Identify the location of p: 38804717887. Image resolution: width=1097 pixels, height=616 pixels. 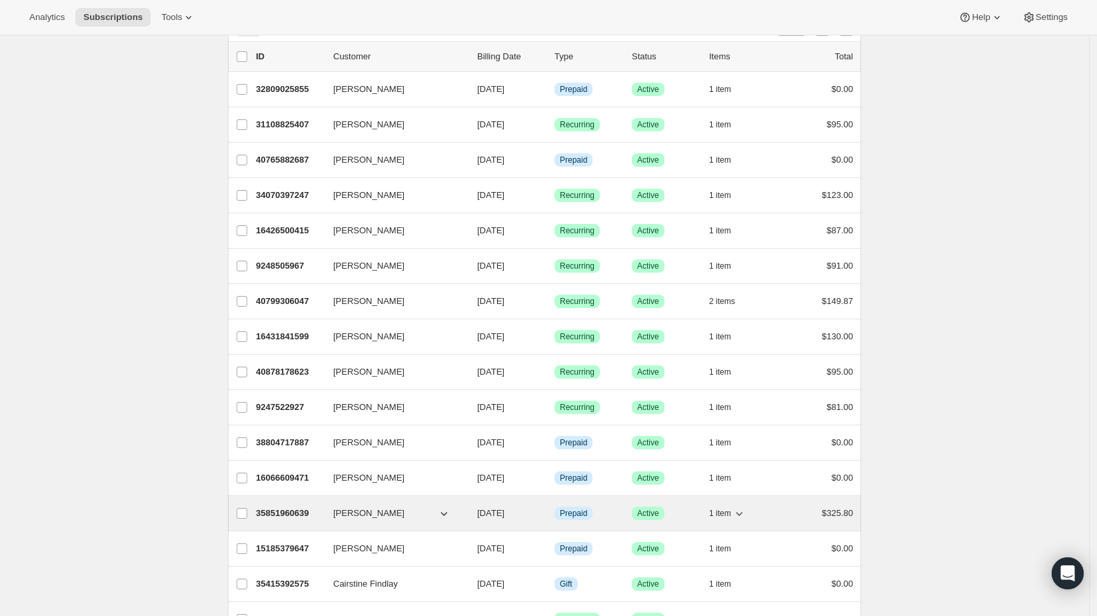
(289, 443).